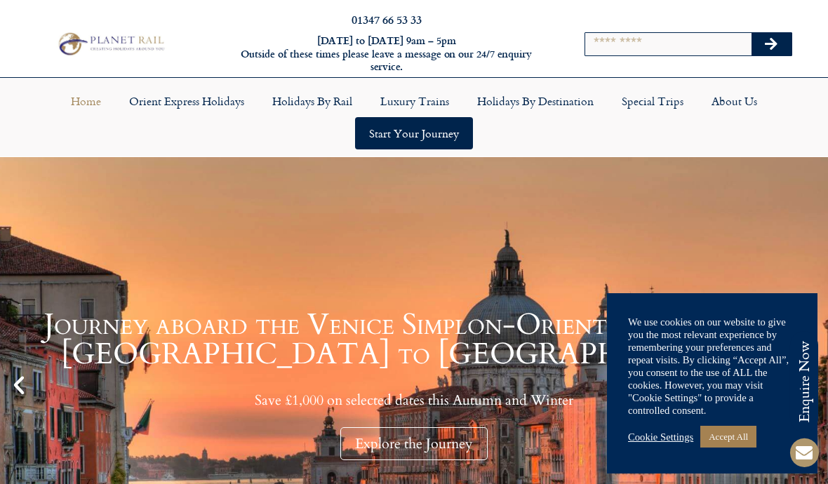  Describe the element at coordinates (712, 366) in the screenshot. I see `div: We use cookies on our website to give you the most relevant experience by remembering your prefer...` at that location.